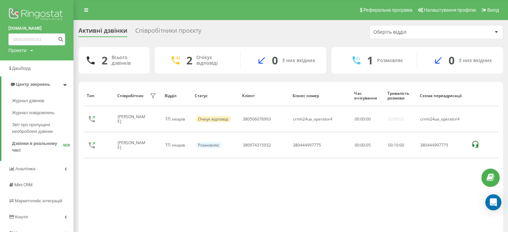 Image resolution: width=508 pixels, height=232 pixels. I want to click on div: Open Intercom Messenger, so click(494, 203).